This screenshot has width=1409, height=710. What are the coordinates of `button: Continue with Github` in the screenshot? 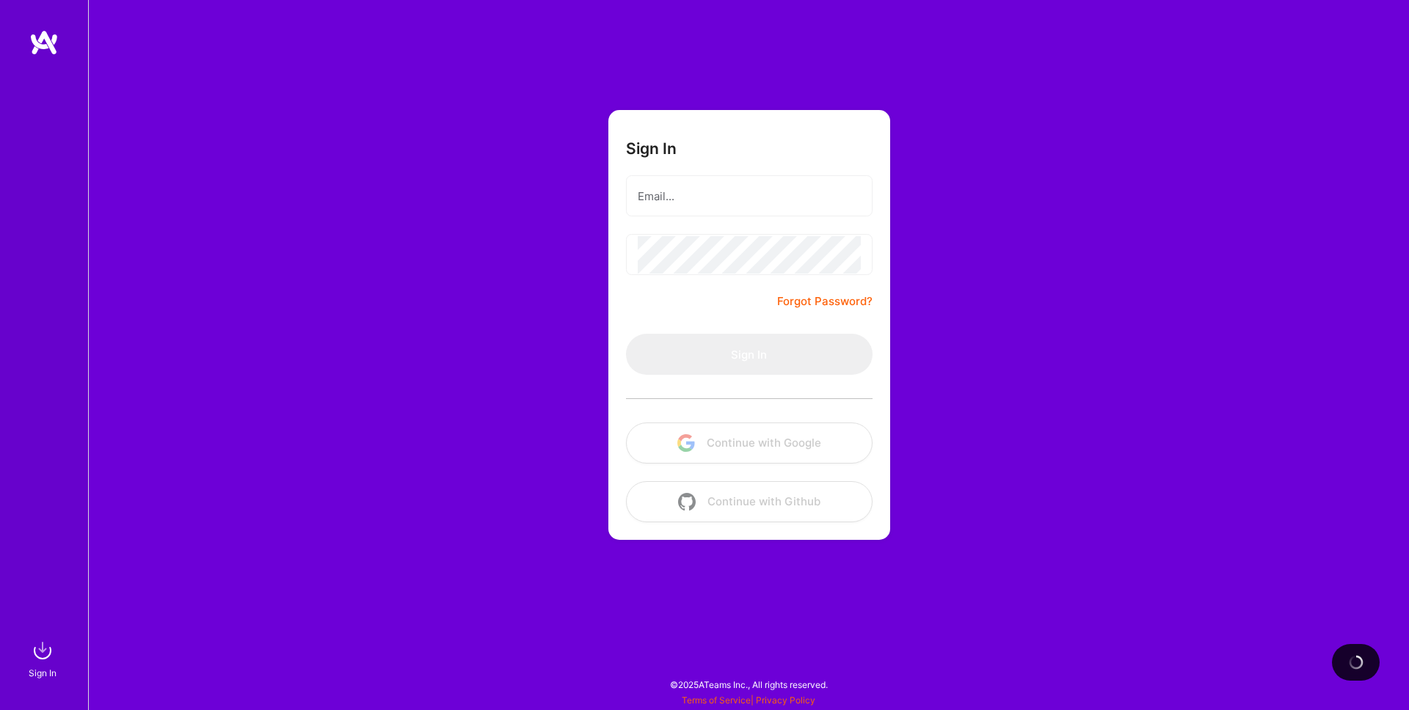 It's located at (749, 502).